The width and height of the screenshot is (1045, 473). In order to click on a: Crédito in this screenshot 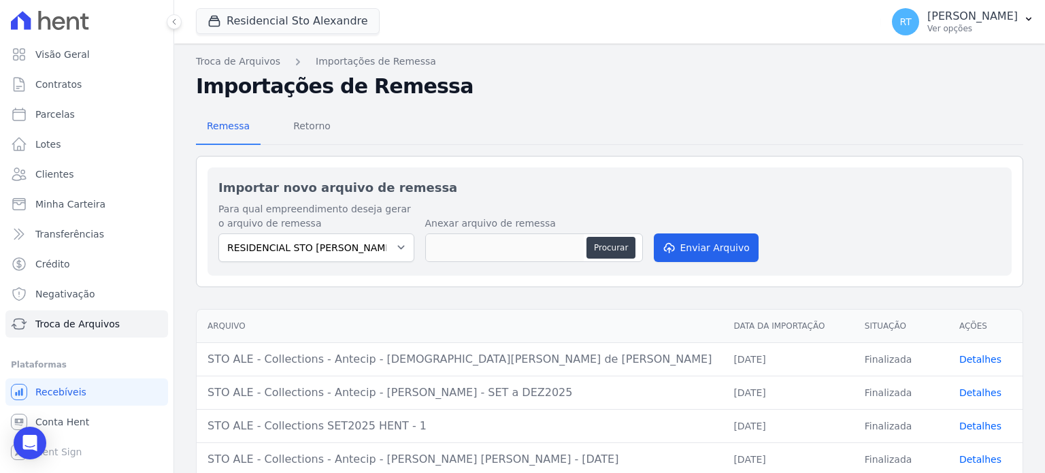, I will do `click(86, 264)`.